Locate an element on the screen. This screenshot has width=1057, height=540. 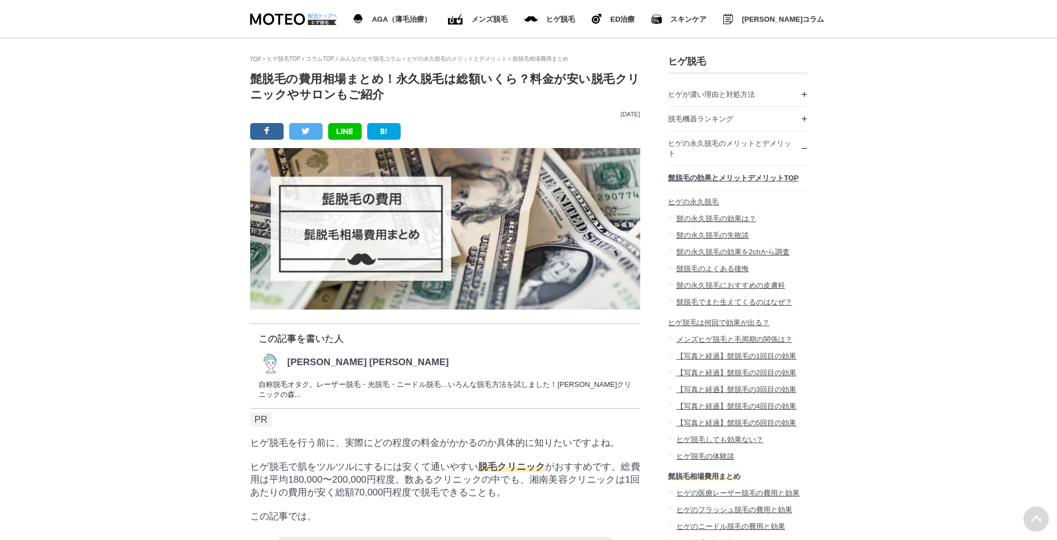
span: ヒゲのニードル脱毛の費用と効果 is located at coordinates (730, 526).